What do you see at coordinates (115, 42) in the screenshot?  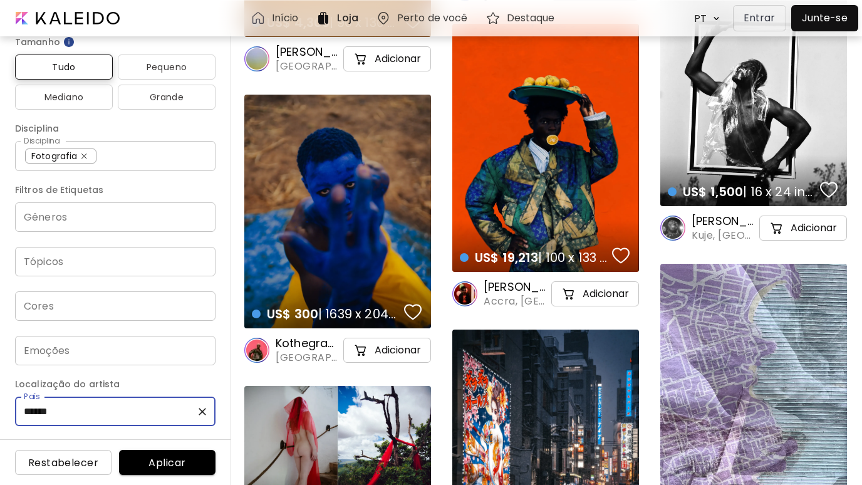 I see `h6: Tamanho` at bounding box center [115, 42].